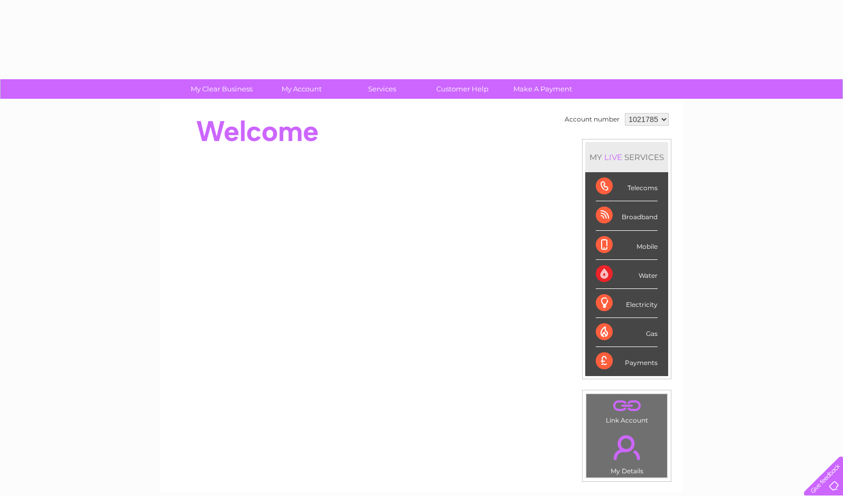  I want to click on a: Services, so click(382, 89).